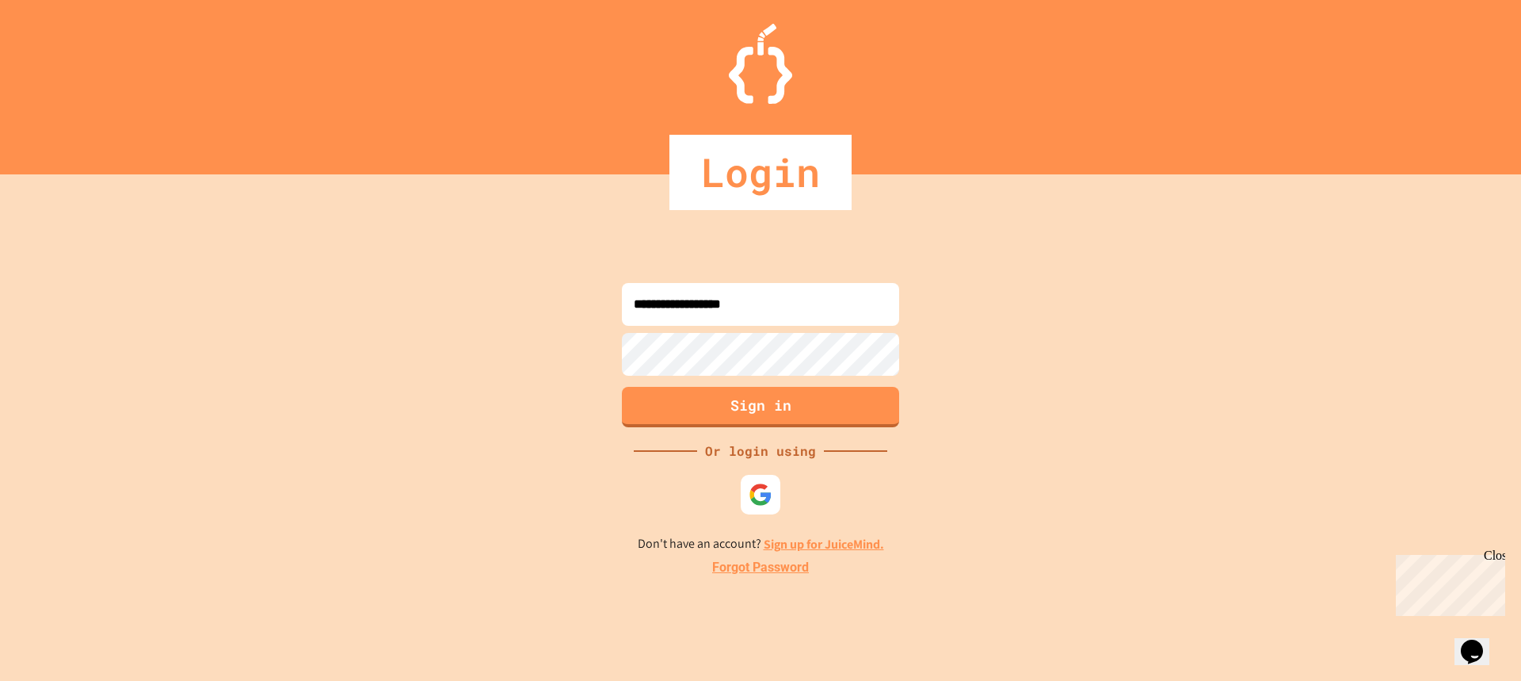 This screenshot has height=681, width=1521. I want to click on a: Sign up for JuiceMind., so click(824, 543).